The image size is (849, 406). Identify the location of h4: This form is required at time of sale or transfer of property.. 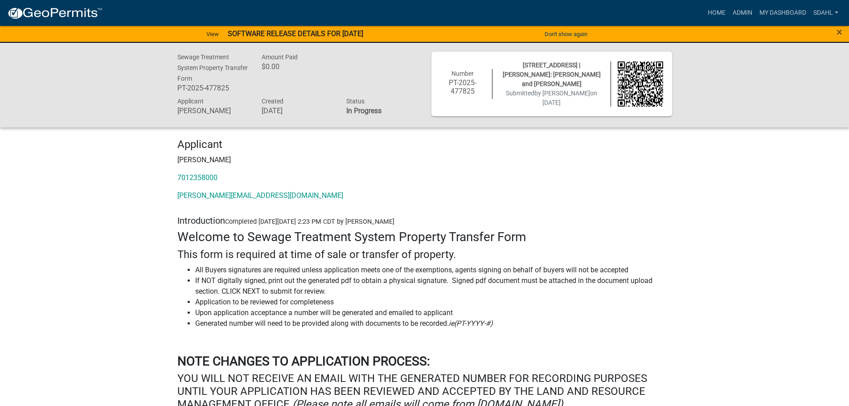
(425, 255).